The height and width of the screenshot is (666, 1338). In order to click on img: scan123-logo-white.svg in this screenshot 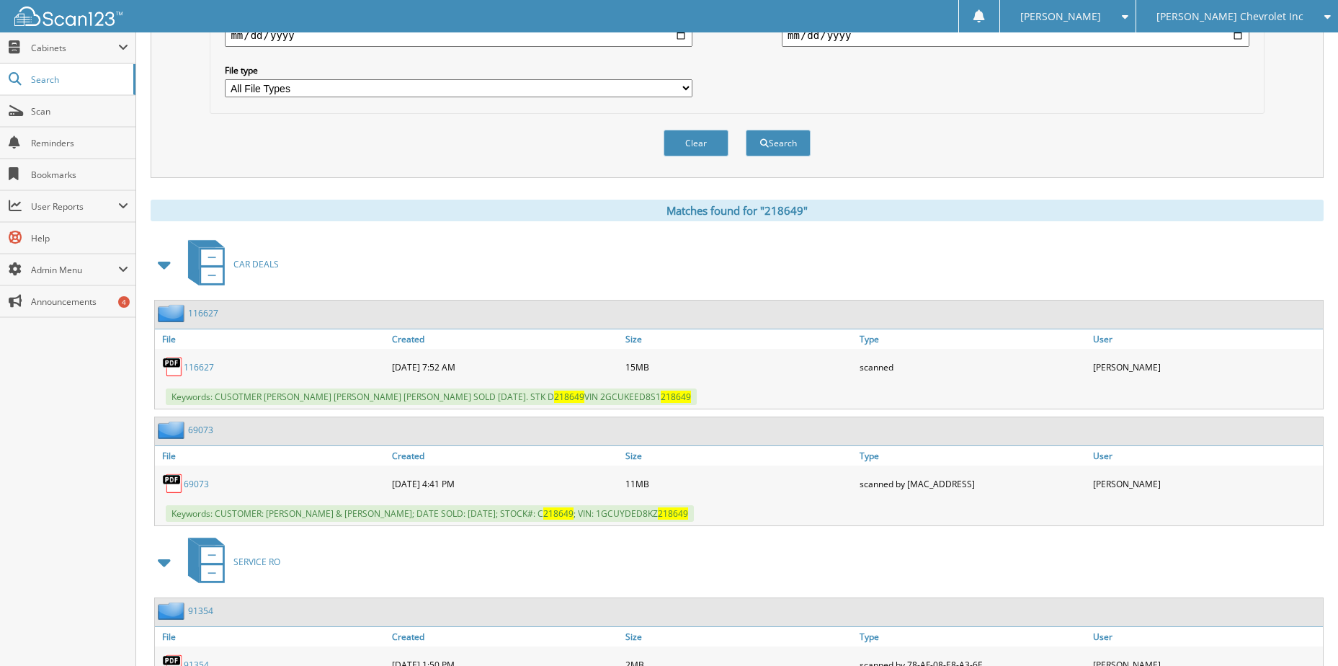, I will do `click(68, 16)`.